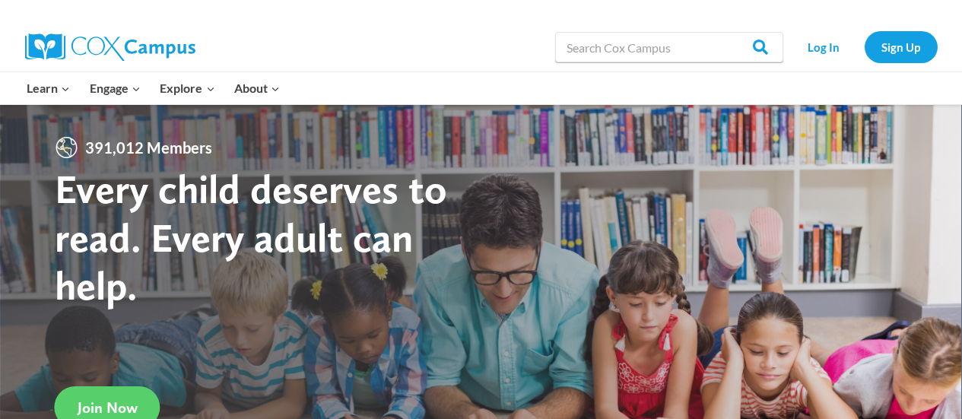 The width and height of the screenshot is (962, 419). What do you see at coordinates (48, 88) in the screenshot?
I see `span: Learn` at bounding box center [48, 88].